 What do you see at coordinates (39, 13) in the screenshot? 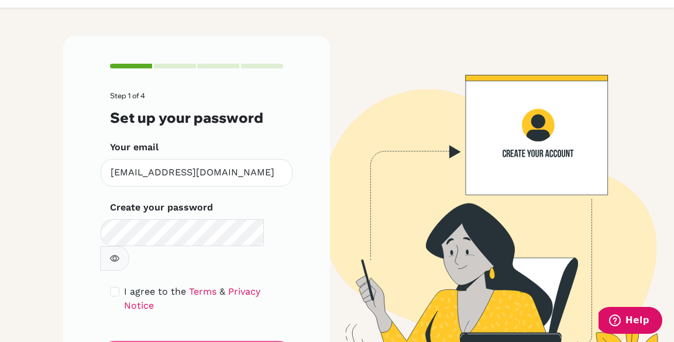
I see `span: Help` at bounding box center [39, 13].